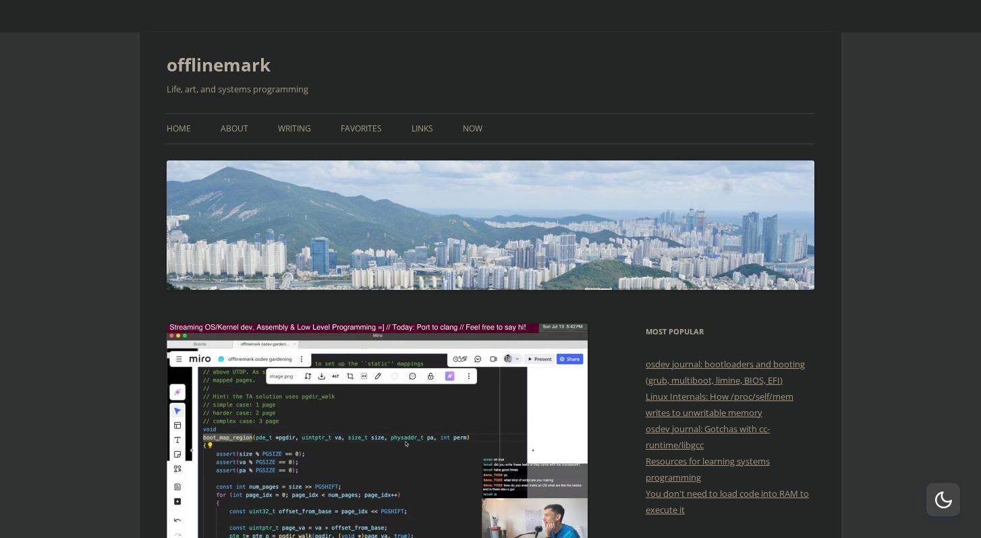  Describe the element at coordinates (719, 405) in the screenshot. I see `a: Linux Internals: How /proc/self/mem writes to unwritable memory` at that location.